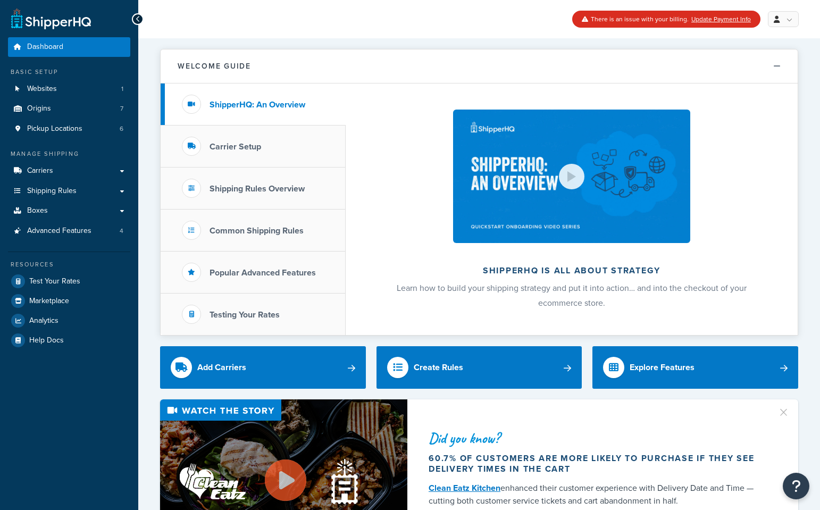 The width and height of the screenshot is (820, 510). Describe the element at coordinates (597, 438) in the screenshot. I see `div: Did you know?` at that location.